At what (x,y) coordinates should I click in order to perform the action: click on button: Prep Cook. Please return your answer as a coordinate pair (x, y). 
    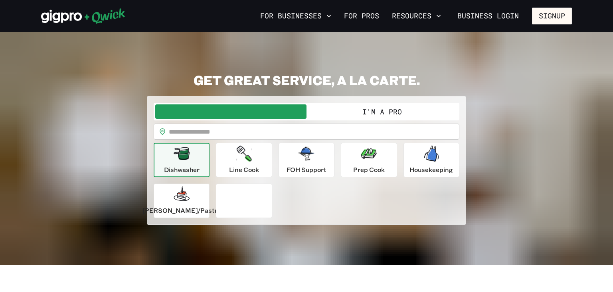
    Looking at the image, I should click on (369, 160).